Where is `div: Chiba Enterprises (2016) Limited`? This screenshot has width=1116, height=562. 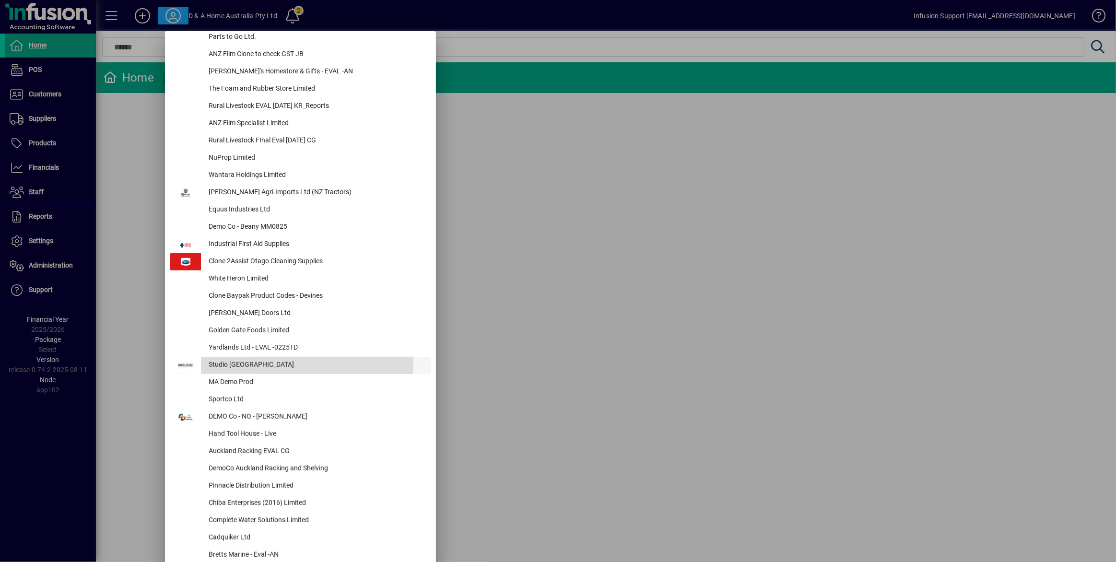
div: Chiba Enterprises (2016) Limited is located at coordinates (316, 503).